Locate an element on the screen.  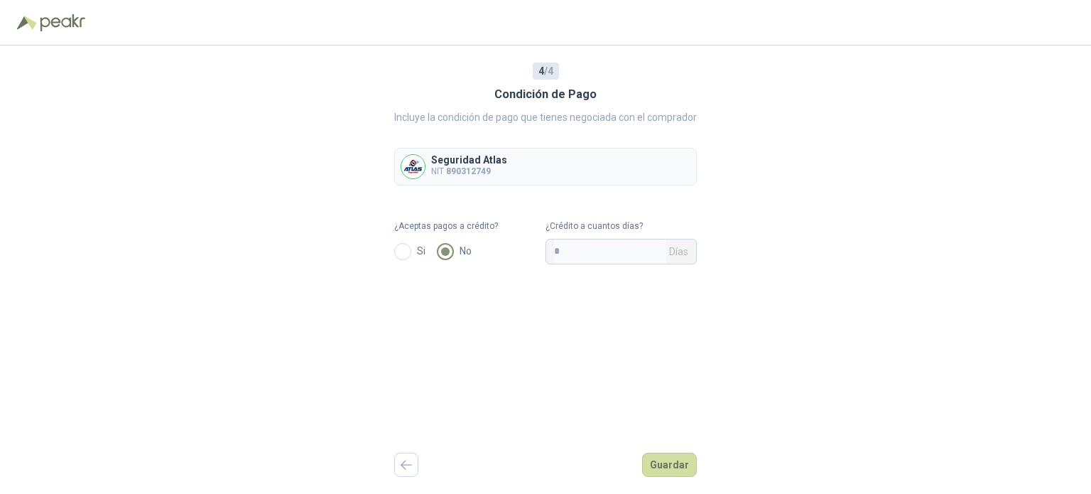
span: No is located at coordinates (465, 251).